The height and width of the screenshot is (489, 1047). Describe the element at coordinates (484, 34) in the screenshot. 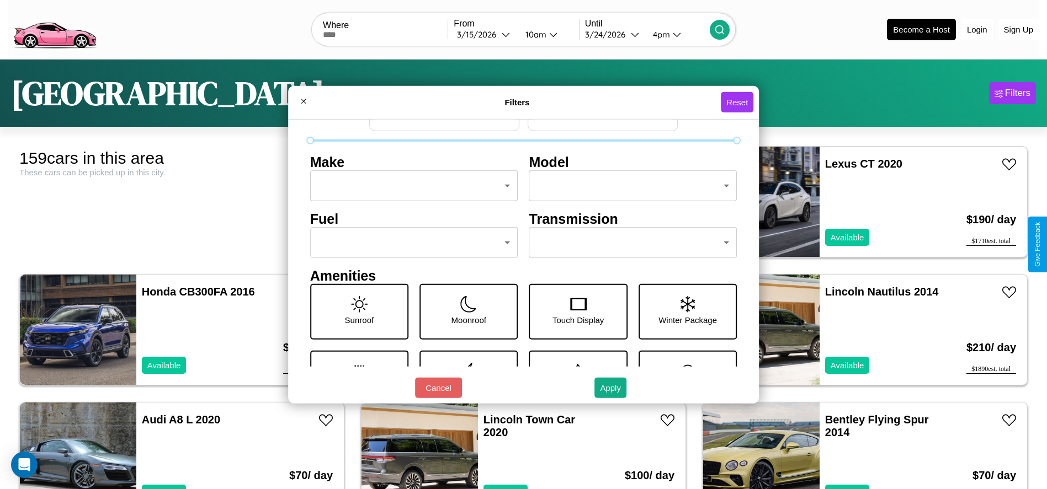

I see `button: 3/15/2026` at that location.